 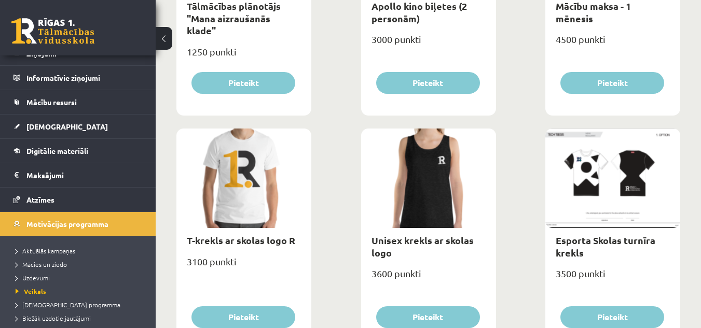 I want to click on a: Mācies un ziedo, so click(x=80, y=264).